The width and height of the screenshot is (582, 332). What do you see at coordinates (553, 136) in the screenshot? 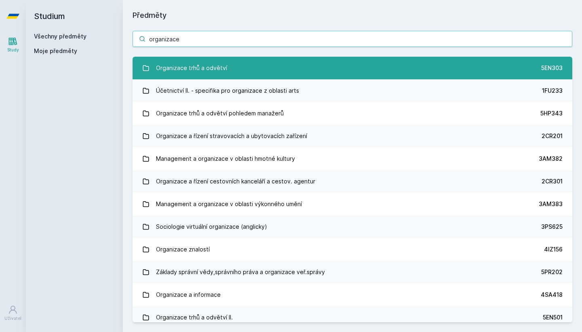
I see `div: 2CR201` at bounding box center [553, 136].